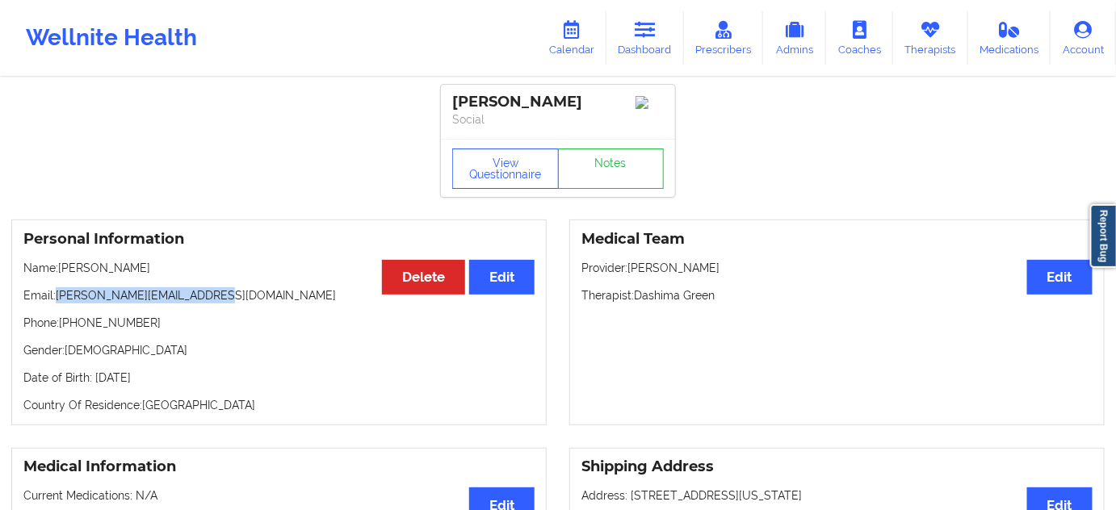 This screenshot has height=510, width=1116. I want to click on a: Coaches, so click(859, 38).